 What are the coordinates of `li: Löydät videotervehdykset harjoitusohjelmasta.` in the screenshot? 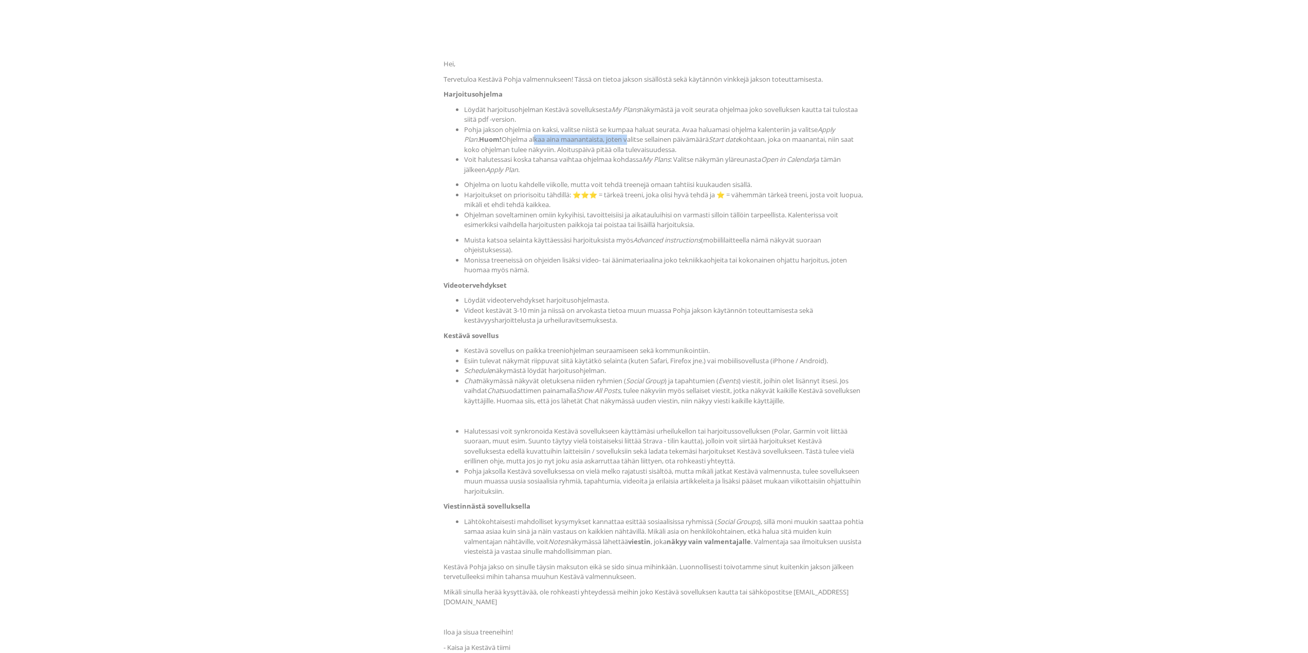 It's located at (664, 301).